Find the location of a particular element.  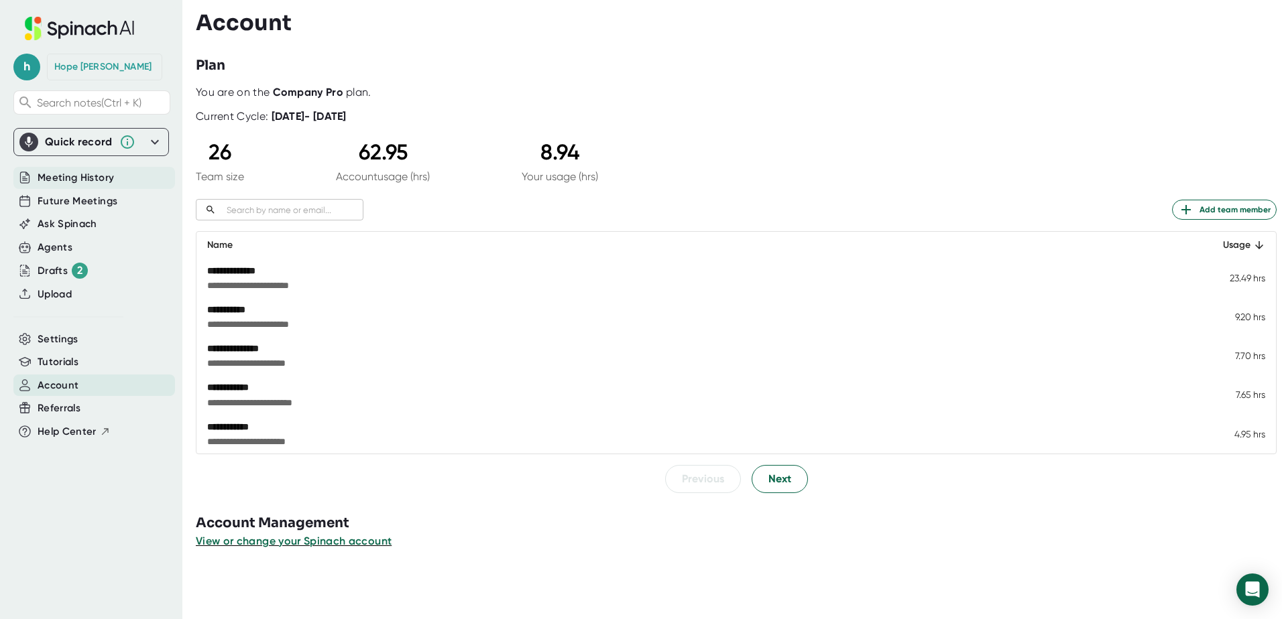

button: Help Center is located at coordinates (74, 432).